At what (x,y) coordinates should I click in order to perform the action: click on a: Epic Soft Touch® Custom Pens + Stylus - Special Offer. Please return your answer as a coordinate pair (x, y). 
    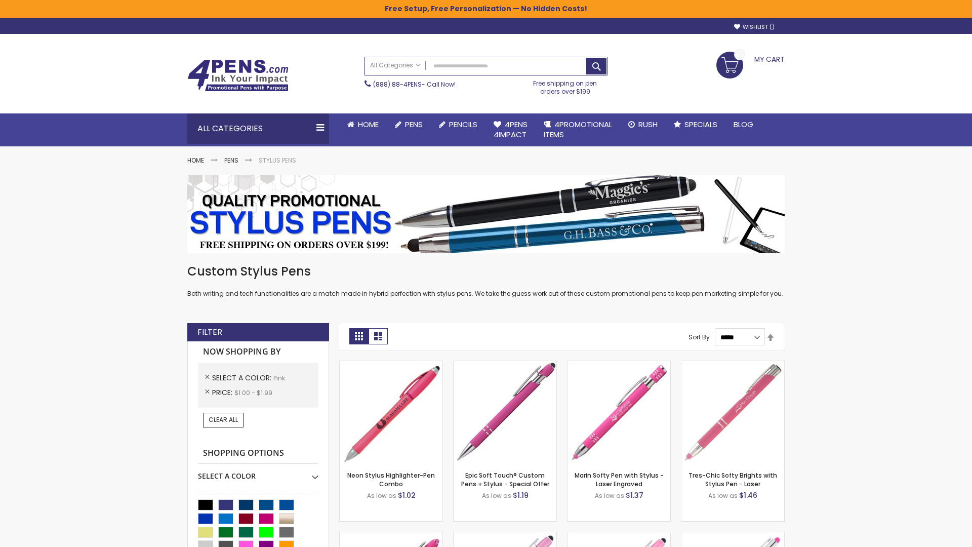
    Looking at the image, I should click on (505, 479).